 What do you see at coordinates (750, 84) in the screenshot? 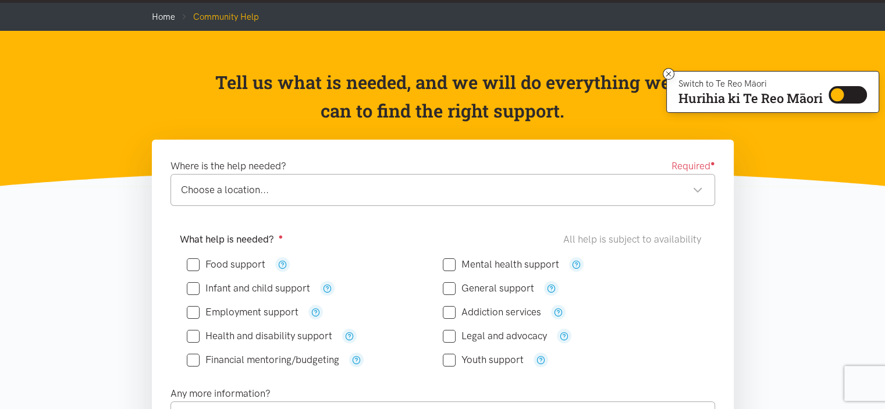
I see `p: Switch to Te Reo Māori` at bounding box center [750, 84].